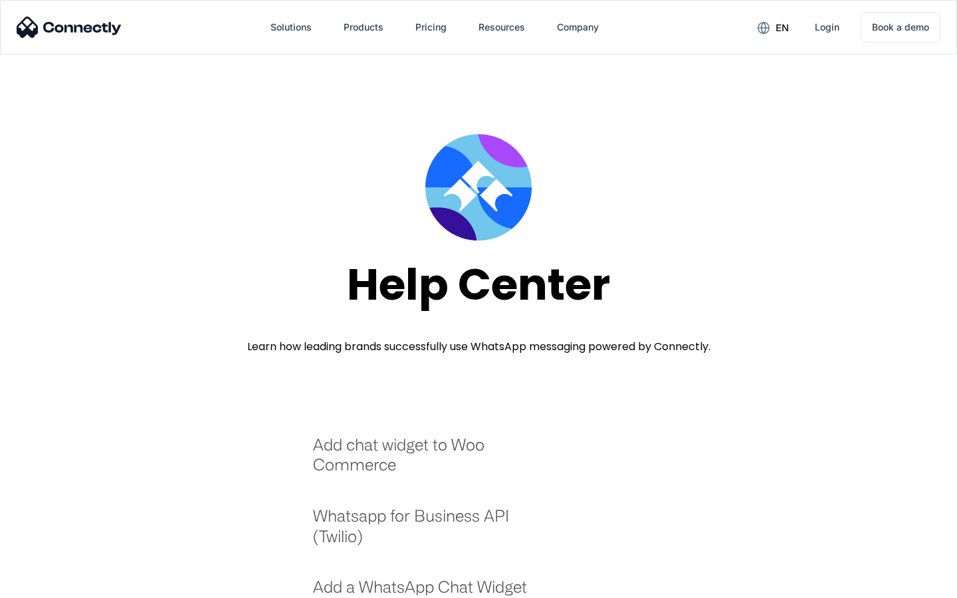 The width and height of the screenshot is (957, 598). Describe the element at coordinates (69, 27) in the screenshot. I see `img: Connectly Logo` at that location.